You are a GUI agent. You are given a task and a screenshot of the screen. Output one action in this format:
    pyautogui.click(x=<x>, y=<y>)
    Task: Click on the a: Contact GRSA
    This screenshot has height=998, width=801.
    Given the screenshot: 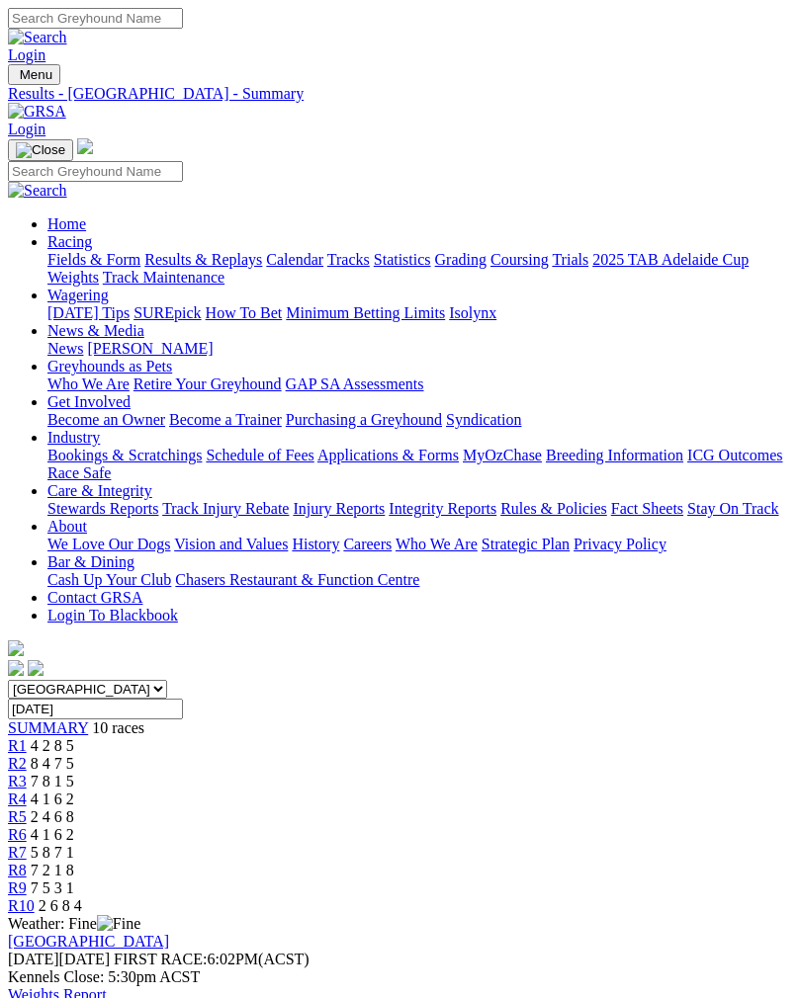 What is the action you would take?
    pyautogui.click(x=95, y=597)
    